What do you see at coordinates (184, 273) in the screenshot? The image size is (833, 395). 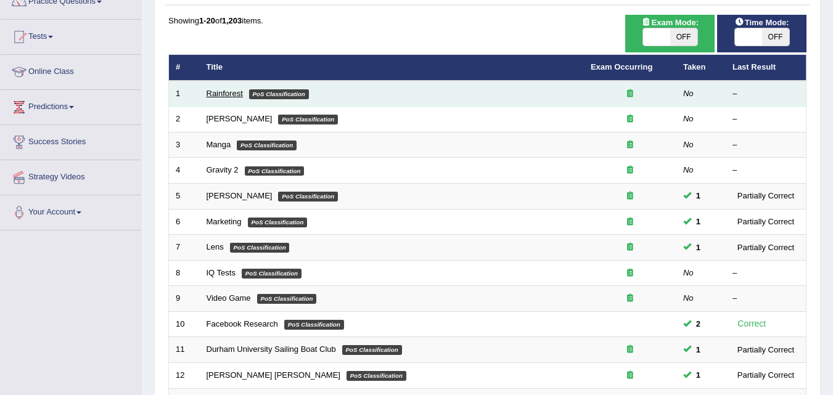 I see `td: 8` at bounding box center [184, 273].